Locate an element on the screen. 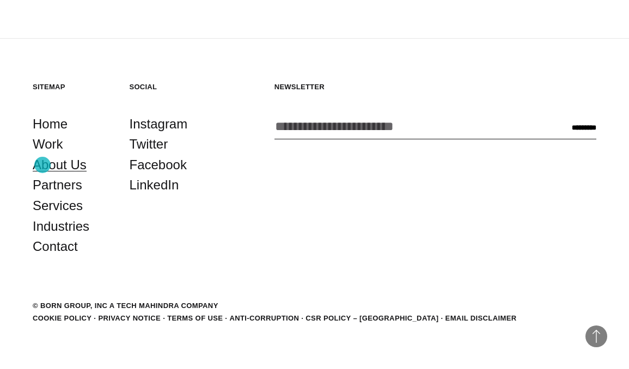 The height and width of the screenshot is (369, 629). a: LinkedIn is located at coordinates (154, 185).